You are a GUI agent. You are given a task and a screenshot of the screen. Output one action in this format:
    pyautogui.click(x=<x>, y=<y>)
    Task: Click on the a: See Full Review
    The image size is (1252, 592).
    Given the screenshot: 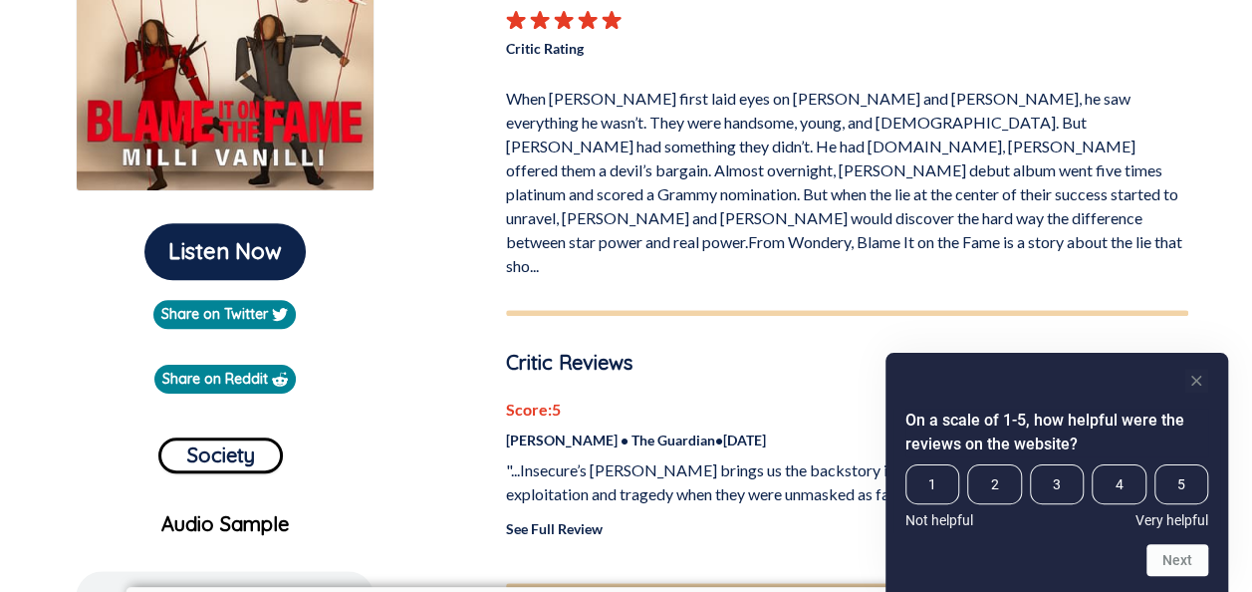 What is the action you would take?
    pyautogui.click(x=554, y=528)
    